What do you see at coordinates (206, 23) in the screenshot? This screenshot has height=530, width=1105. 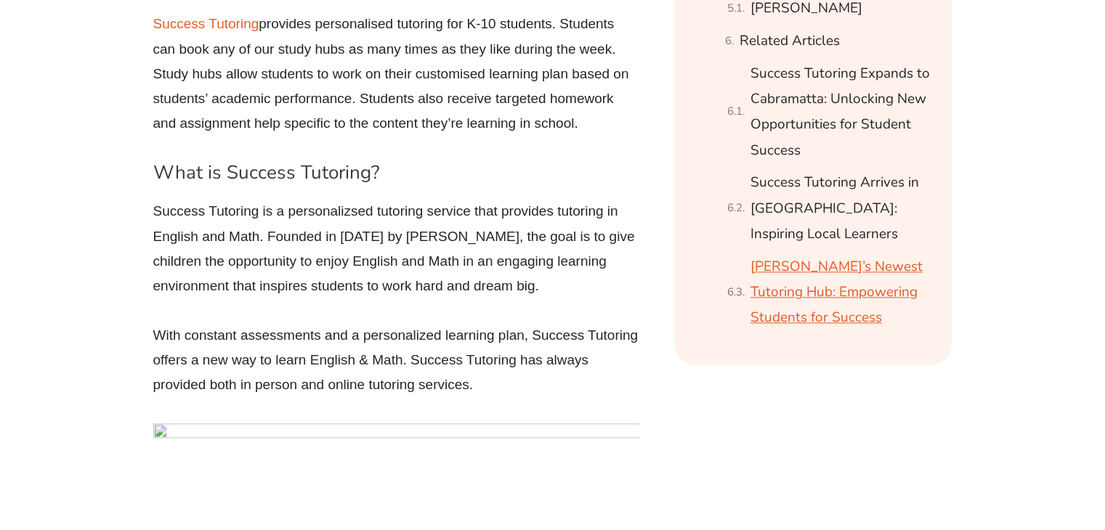 I see `a: Success Tutoring` at bounding box center [206, 23].